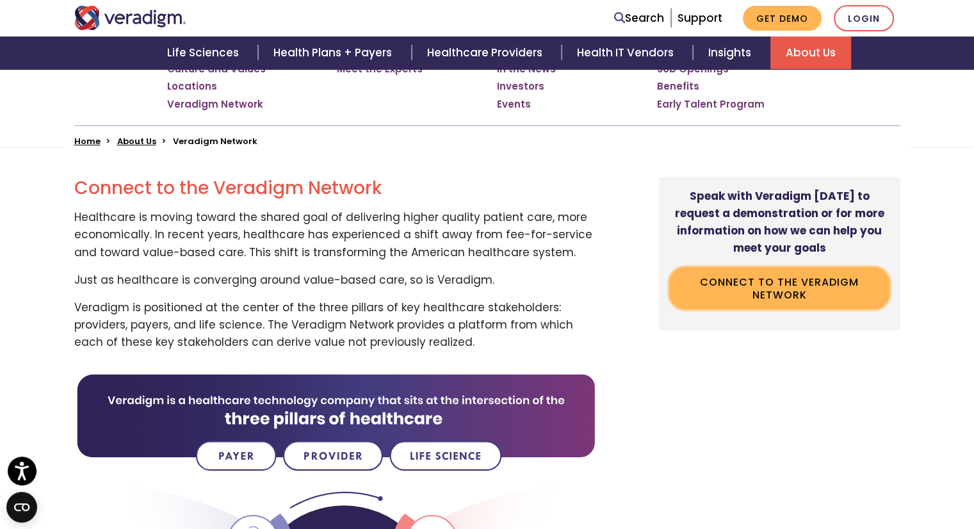 This screenshot has height=529, width=974. Describe the element at coordinates (336, 235) in the screenshot. I see `p: Healthcare is moving toward the shared goal of delivering higher quality patient care, more econo...` at that location.